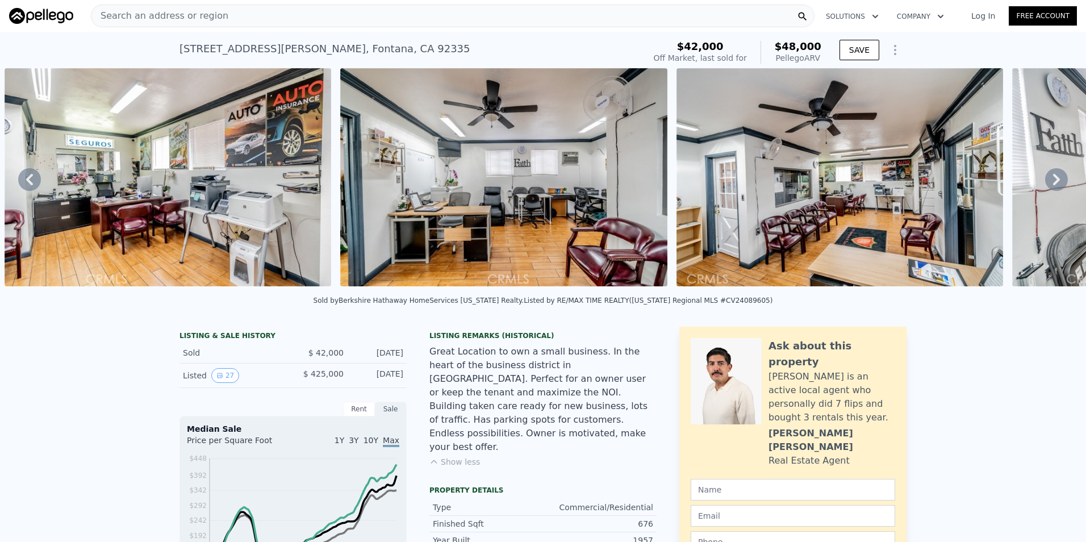 This screenshot has width=1086, height=542. What do you see at coordinates (701, 58) in the screenshot?
I see `div: Off Market, last sold for` at bounding box center [701, 58].